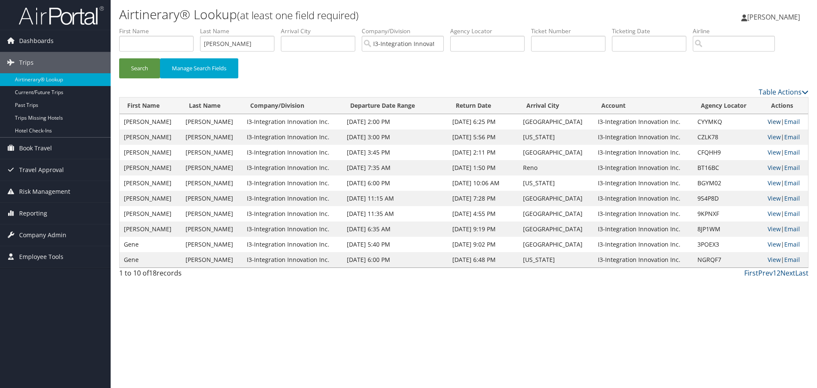 The width and height of the screenshot is (817, 388). What do you see at coordinates (728, 198) in the screenshot?
I see `td: 9S4P8D` at bounding box center [728, 198].